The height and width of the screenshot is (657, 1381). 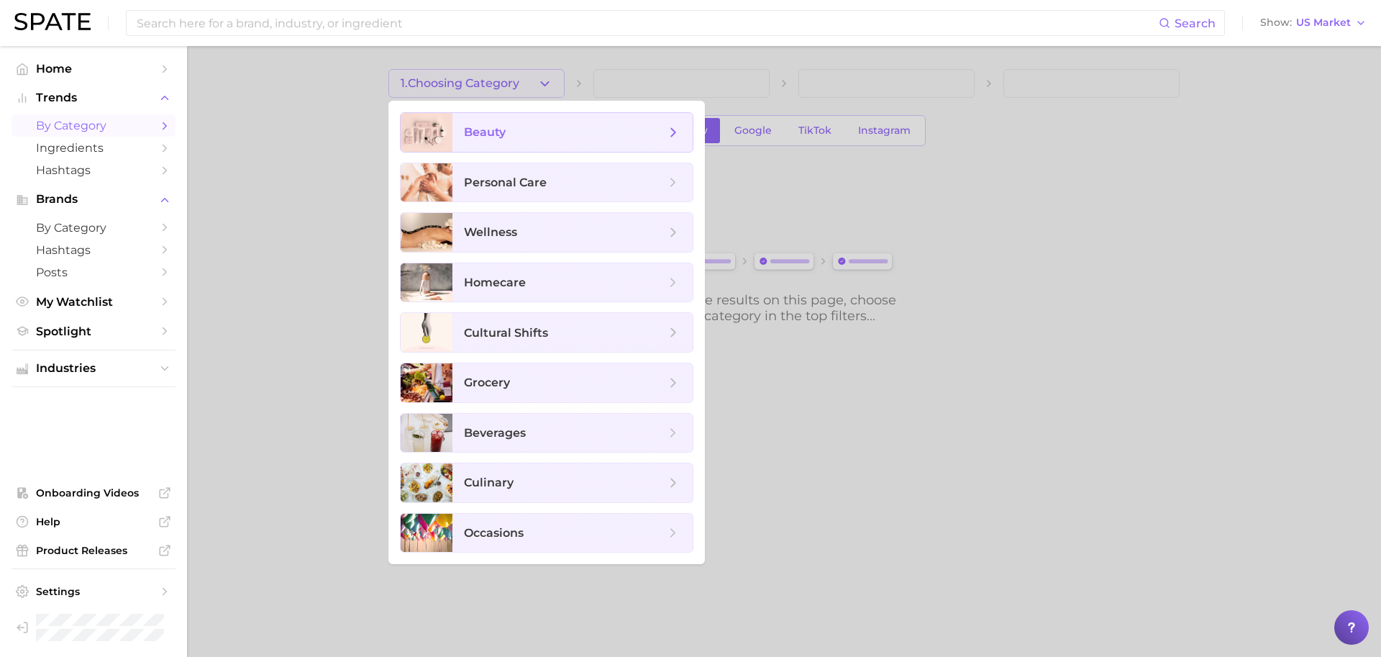 I want to click on a: Help, so click(x=94, y=522).